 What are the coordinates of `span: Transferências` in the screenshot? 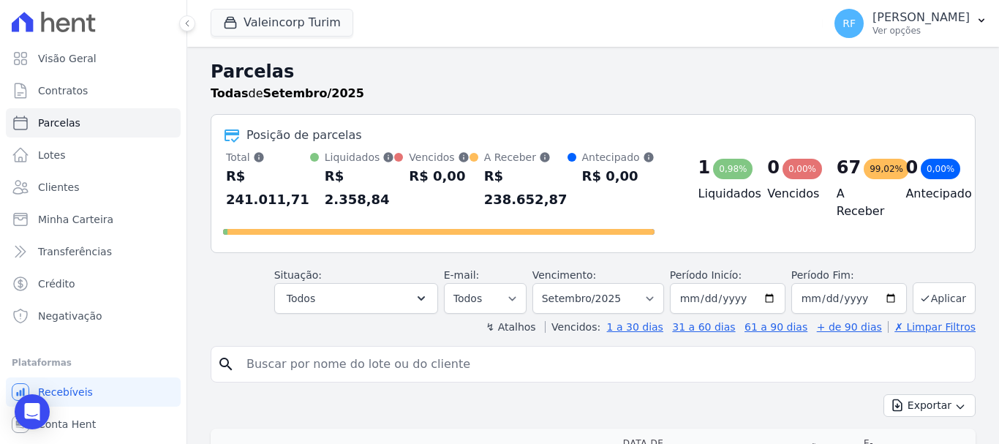 It's located at (75, 252).